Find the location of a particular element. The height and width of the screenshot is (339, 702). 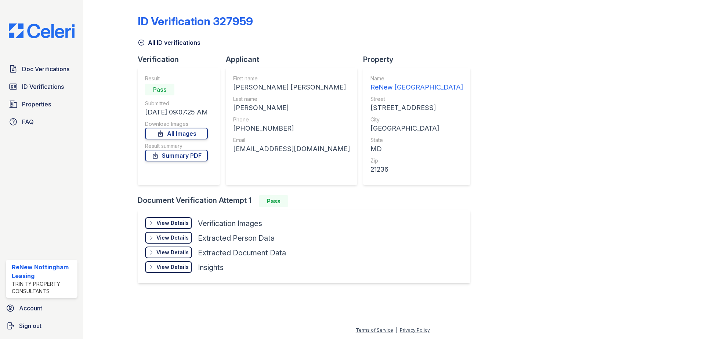

div: Result summary is located at coordinates (176, 146).